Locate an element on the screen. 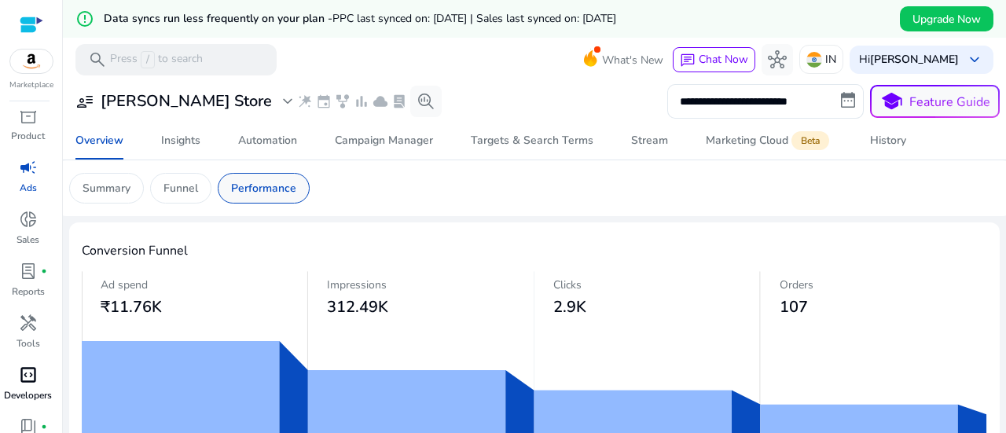 The width and height of the screenshot is (1006, 433). p: Clicks is located at coordinates (657, 284).